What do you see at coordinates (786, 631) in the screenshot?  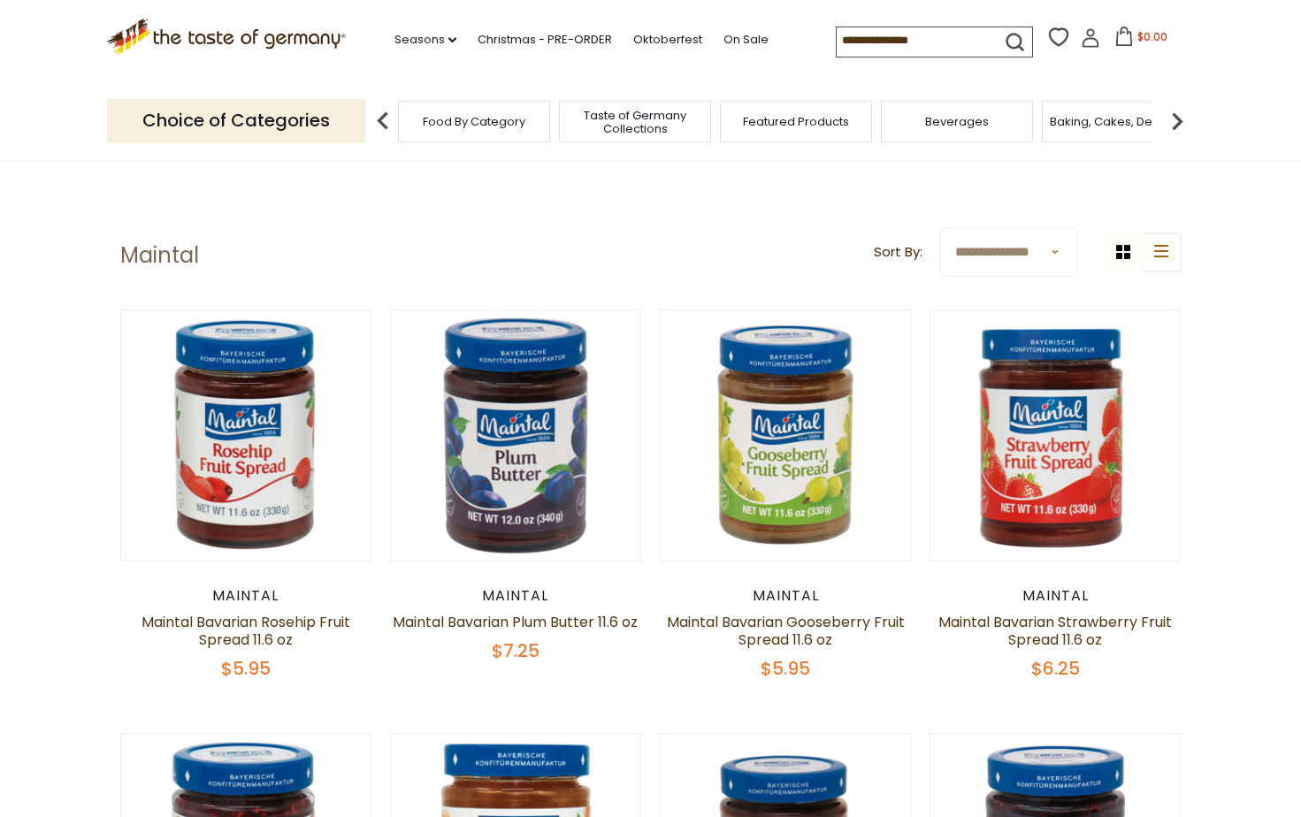 I see `a: Maintal Bavarian Gooseberry Fruit Spread 11.6 oz` at bounding box center [786, 631].